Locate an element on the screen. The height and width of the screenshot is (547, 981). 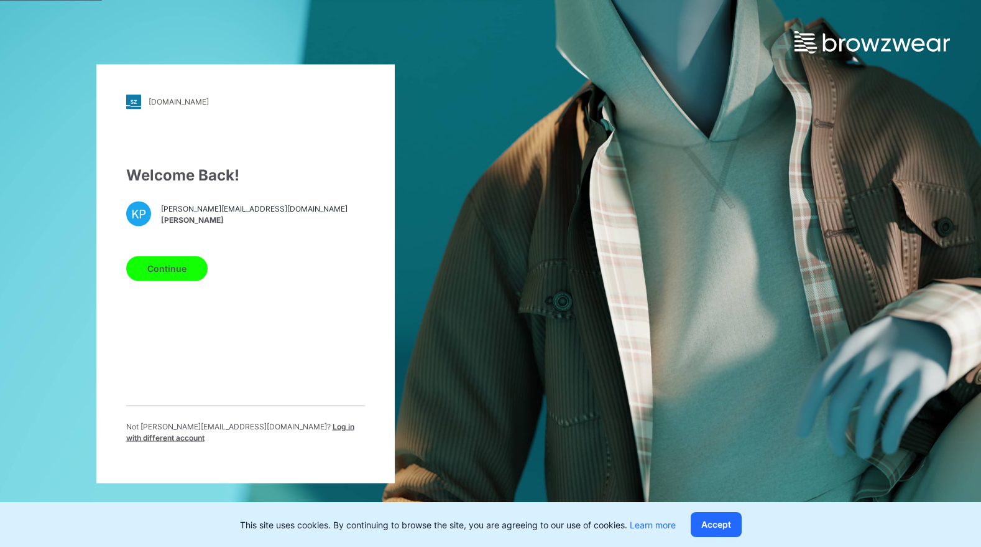
div: Welcome Back! is located at coordinates (246, 175).